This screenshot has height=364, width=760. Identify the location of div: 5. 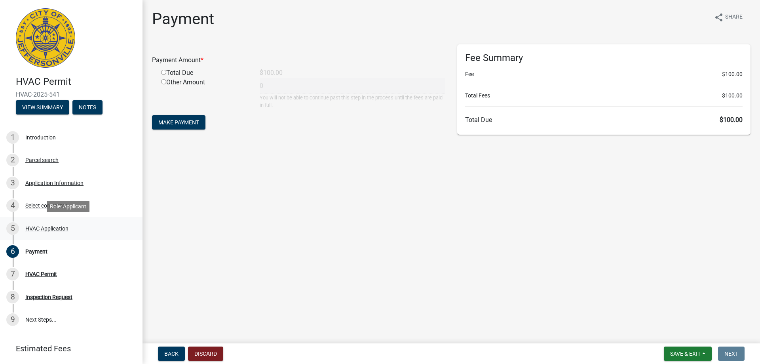
(13, 228).